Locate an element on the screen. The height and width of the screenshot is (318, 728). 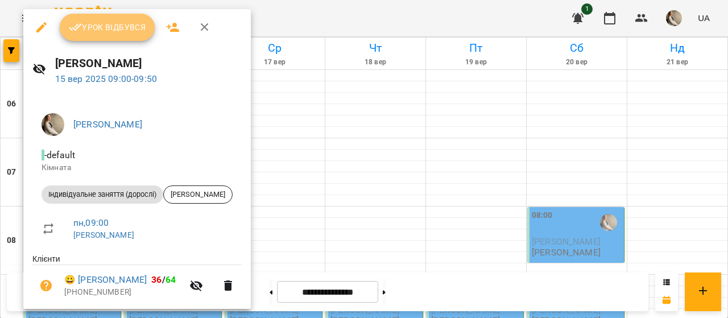
span: 36 is located at coordinates (156, 279).